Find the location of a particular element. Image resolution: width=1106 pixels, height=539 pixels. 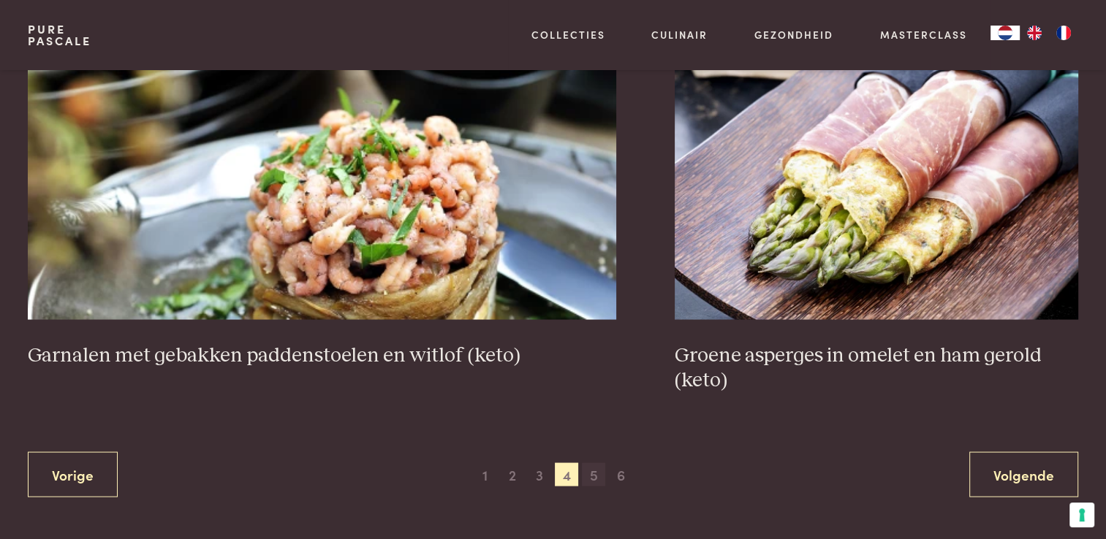

a: Masterclass is located at coordinates (923, 34).